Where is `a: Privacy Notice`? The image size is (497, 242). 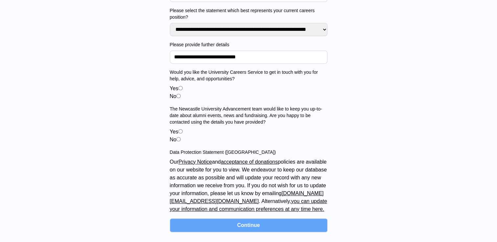
a: Privacy Notice is located at coordinates (195, 162).